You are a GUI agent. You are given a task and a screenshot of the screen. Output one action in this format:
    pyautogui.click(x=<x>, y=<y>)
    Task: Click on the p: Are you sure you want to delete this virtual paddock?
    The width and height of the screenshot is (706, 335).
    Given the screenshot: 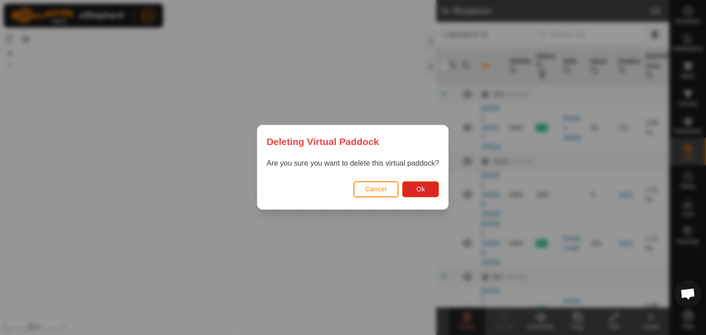 What is the action you would take?
    pyautogui.click(x=352, y=164)
    